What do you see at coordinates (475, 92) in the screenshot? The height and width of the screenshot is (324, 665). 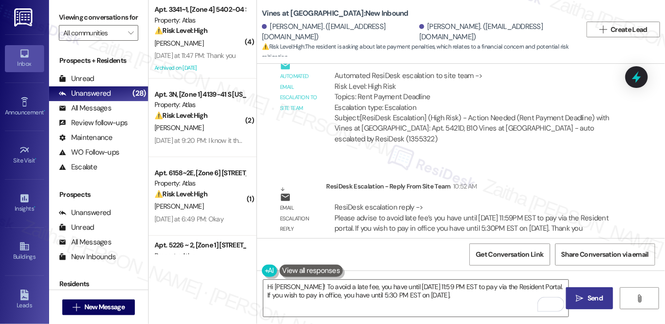 I see `div: Automated ResiDesk escalation to site team -> Risk Level: High Risk Topics: Rent Payment Deadline...` at bounding box center [475, 92].